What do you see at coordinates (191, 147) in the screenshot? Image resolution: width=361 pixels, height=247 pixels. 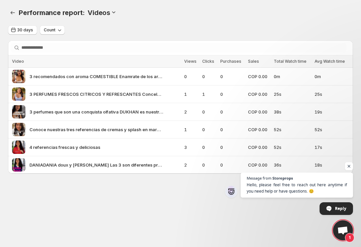 I see `span: 3` at bounding box center [191, 147].